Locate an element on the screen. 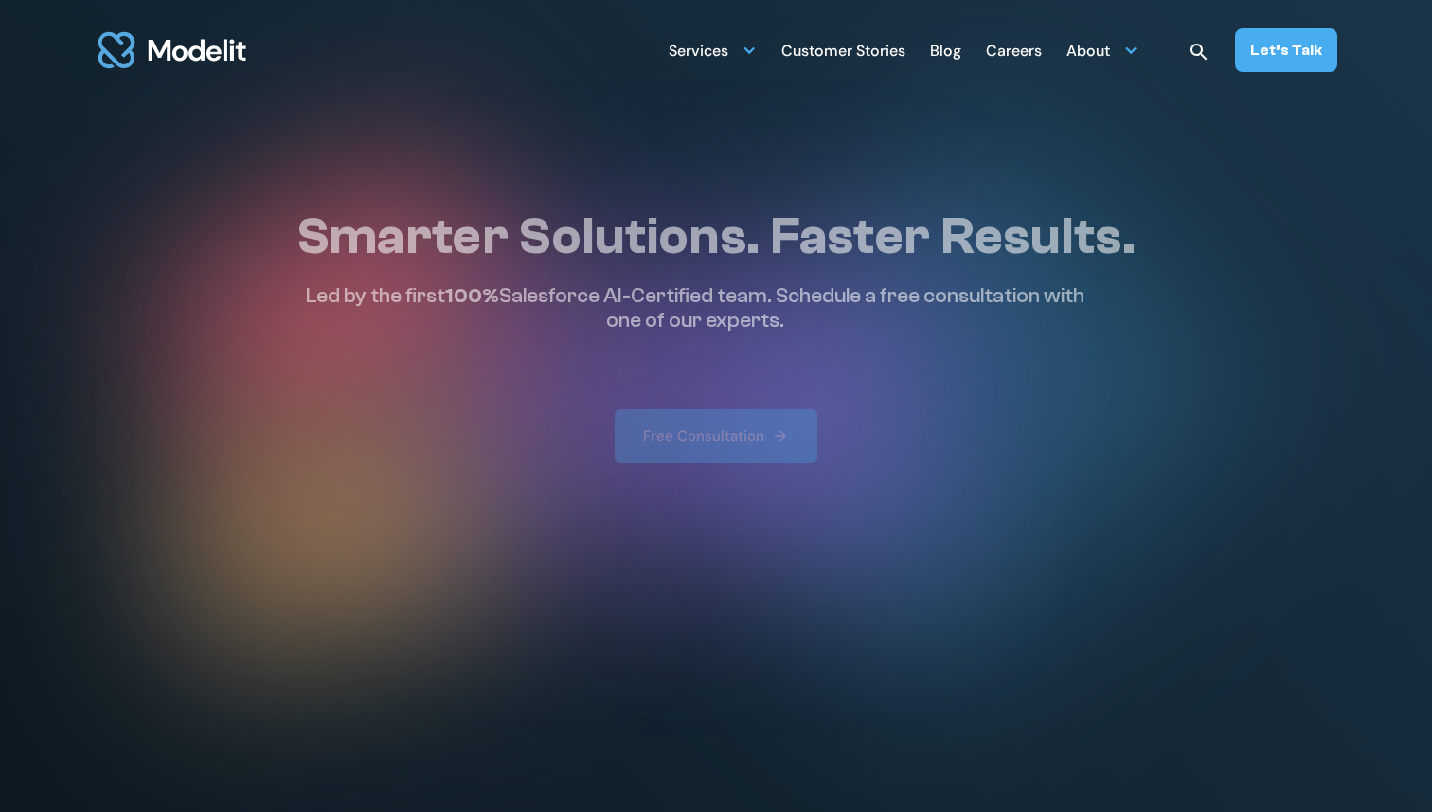 The width and height of the screenshot is (1432, 812). span: 100% is located at coordinates (472, 296).